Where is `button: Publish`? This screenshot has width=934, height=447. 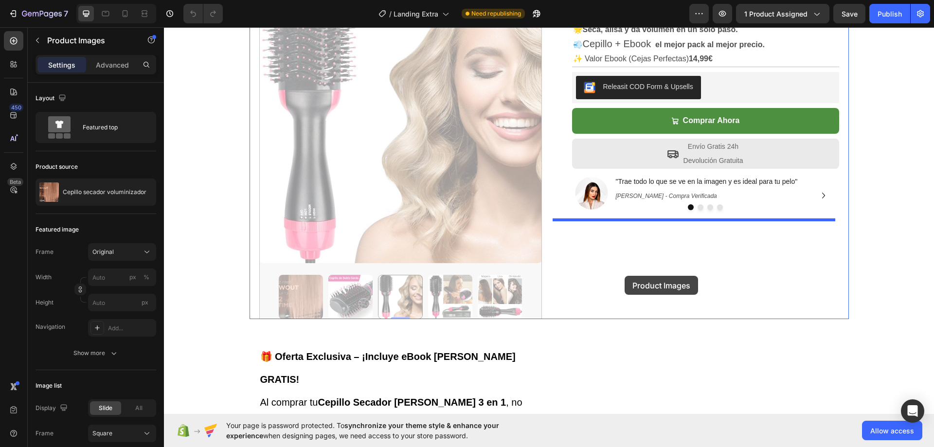
button: Publish is located at coordinates (890, 14).